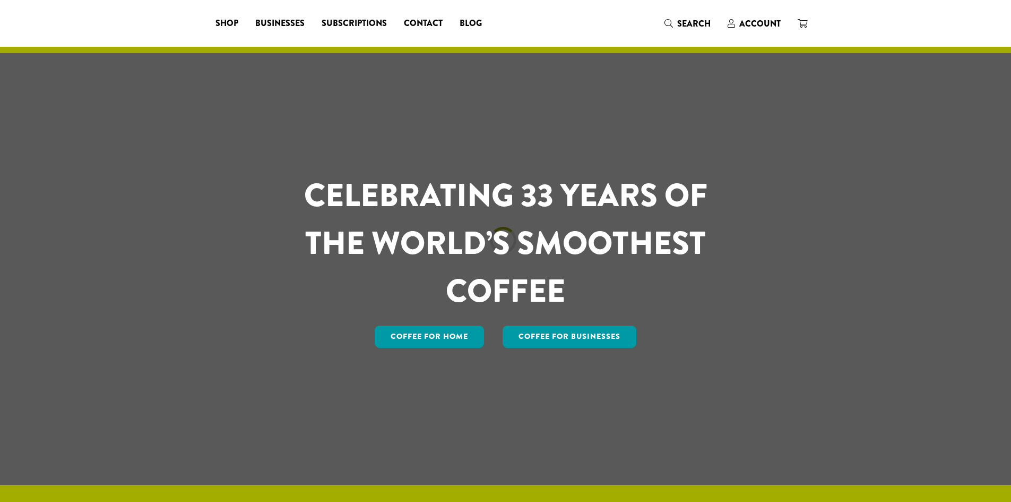 Image resolution: width=1011 pixels, height=502 pixels. What do you see at coordinates (471, 23) in the screenshot?
I see `span: Blog` at bounding box center [471, 23].